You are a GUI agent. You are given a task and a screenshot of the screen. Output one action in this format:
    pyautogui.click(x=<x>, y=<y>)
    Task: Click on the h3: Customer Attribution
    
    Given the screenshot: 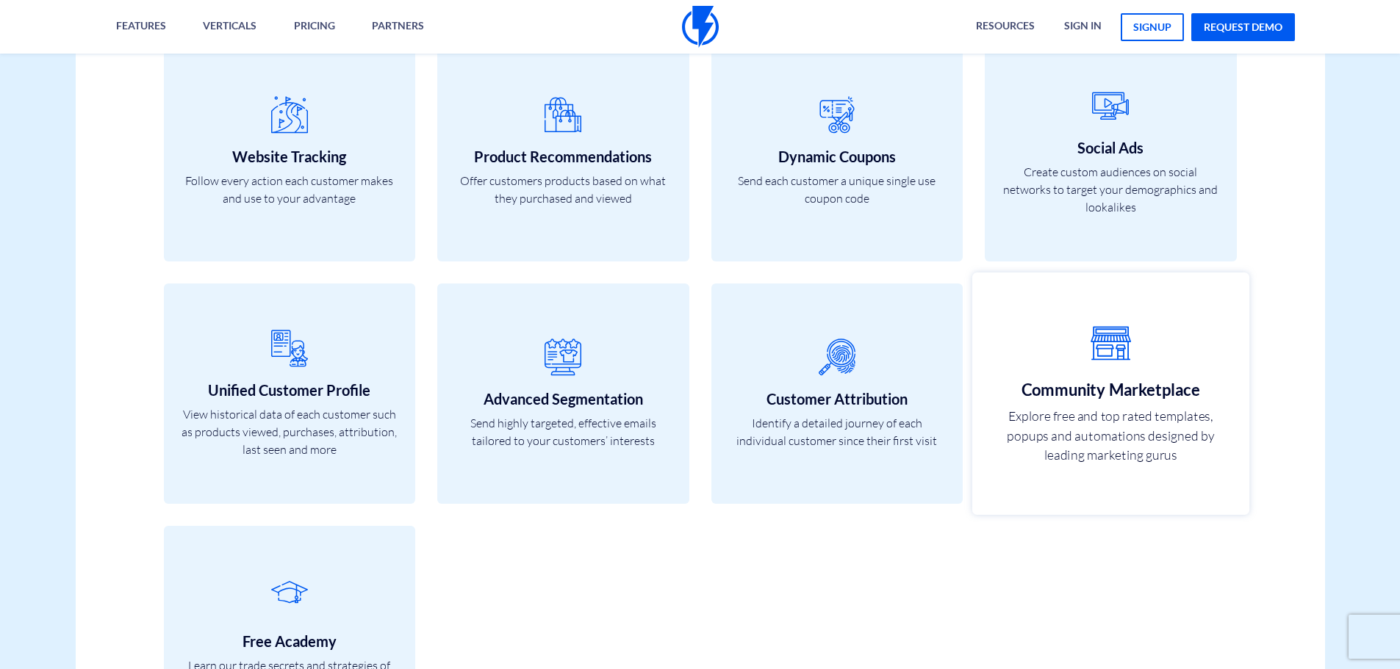 What is the action you would take?
    pyautogui.click(x=837, y=399)
    